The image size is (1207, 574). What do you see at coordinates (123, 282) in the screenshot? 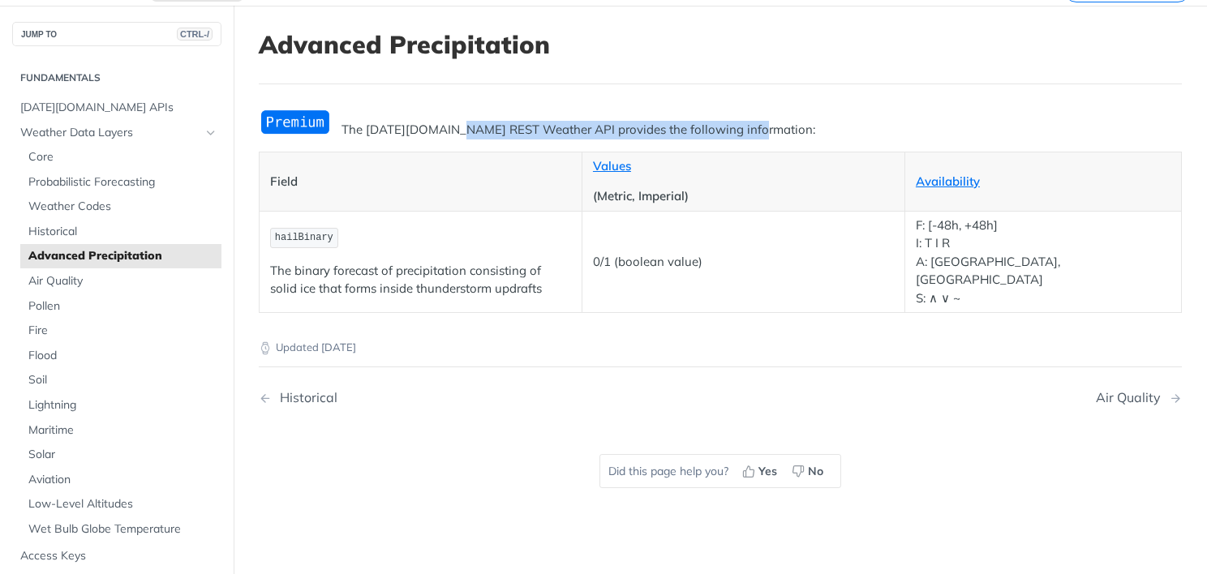
I see `span: Air Quality` at bounding box center [123, 282].